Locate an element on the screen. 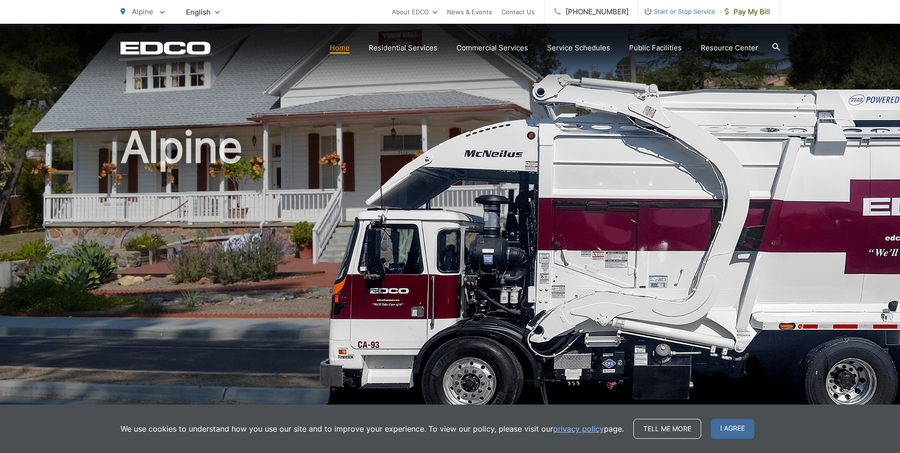  span: English is located at coordinates (203, 12).